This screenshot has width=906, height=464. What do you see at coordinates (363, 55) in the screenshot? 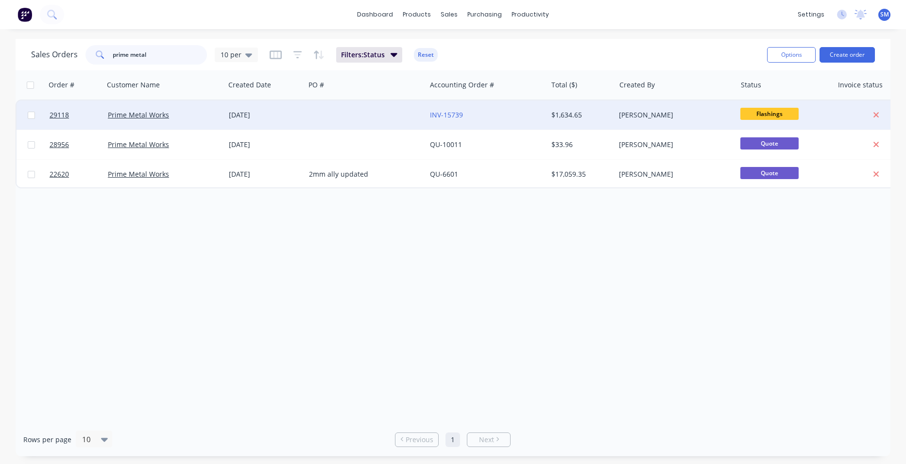
I see `span: Filters: Status` at bounding box center [363, 55].